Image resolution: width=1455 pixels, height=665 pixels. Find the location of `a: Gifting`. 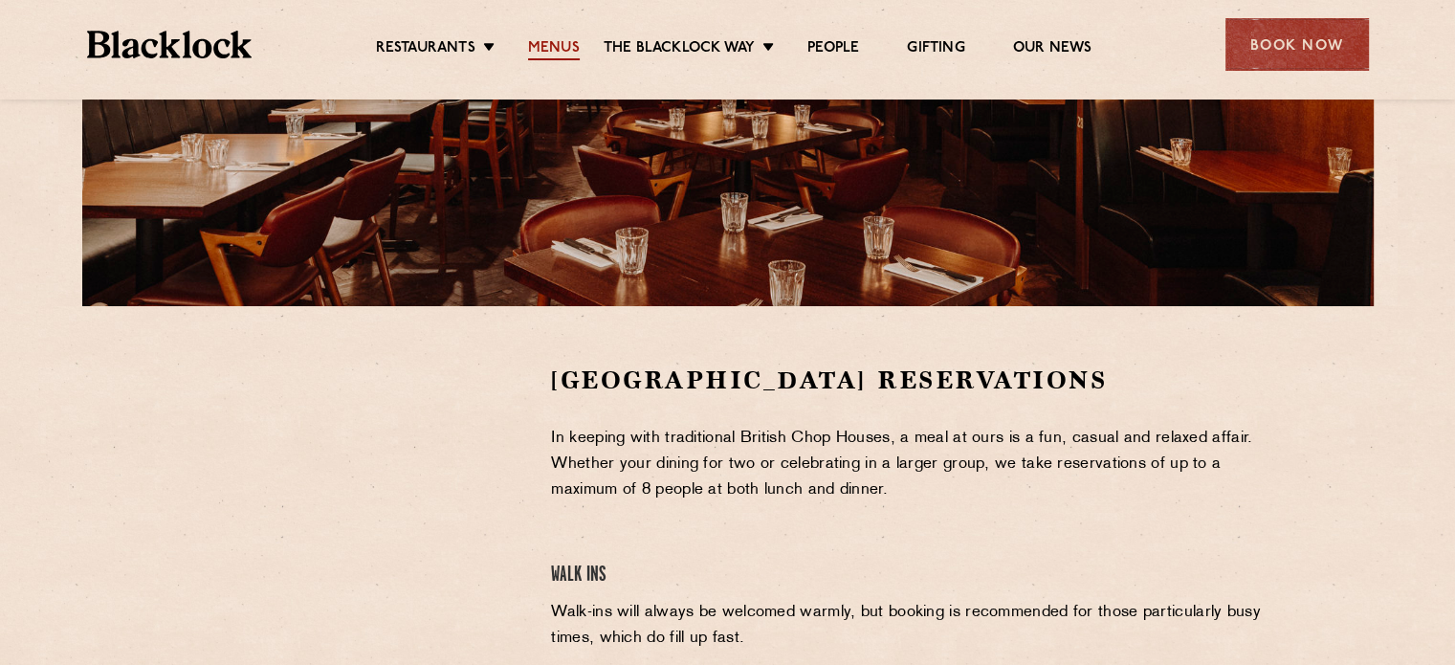

a: Gifting is located at coordinates (935, 50).